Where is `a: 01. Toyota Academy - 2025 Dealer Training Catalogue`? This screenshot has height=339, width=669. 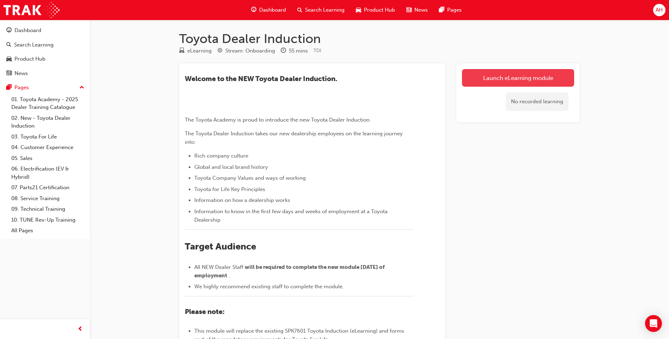
a: 01. Toyota Academy - 2025 Dealer Training Catalogue is located at coordinates (48, 103).